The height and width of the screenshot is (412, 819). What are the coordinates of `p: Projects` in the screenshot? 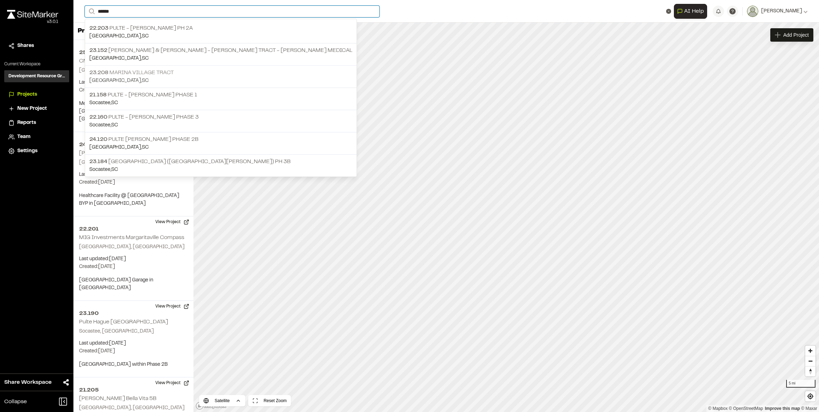 It's located at (91, 31).